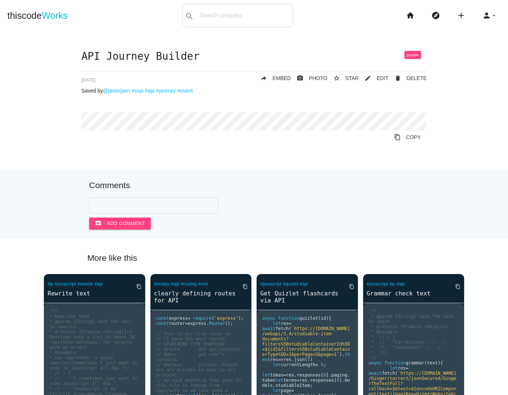 This screenshot has width=508, height=395. Describe the element at coordinates (414, 293) in the screenshot. I see `a: Grammar check text` at that location.